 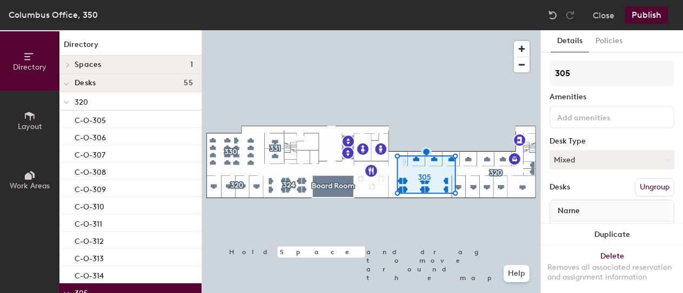 What do you see at coordinates (130, 47) in the screenshot?
I see `h1: Directory` at bounding box center [130, 47].